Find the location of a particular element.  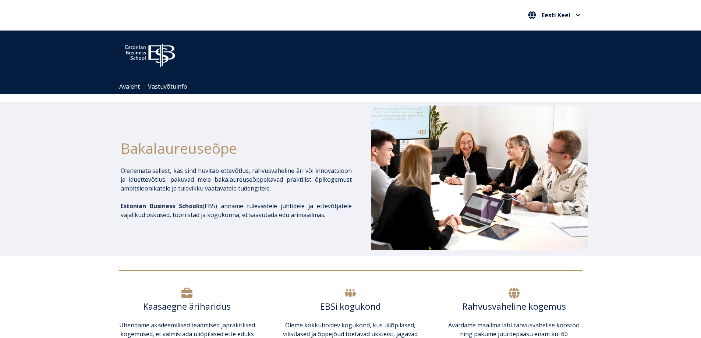

h6: Rahvusvaheline kogemus is located at coordinates (514, 307).